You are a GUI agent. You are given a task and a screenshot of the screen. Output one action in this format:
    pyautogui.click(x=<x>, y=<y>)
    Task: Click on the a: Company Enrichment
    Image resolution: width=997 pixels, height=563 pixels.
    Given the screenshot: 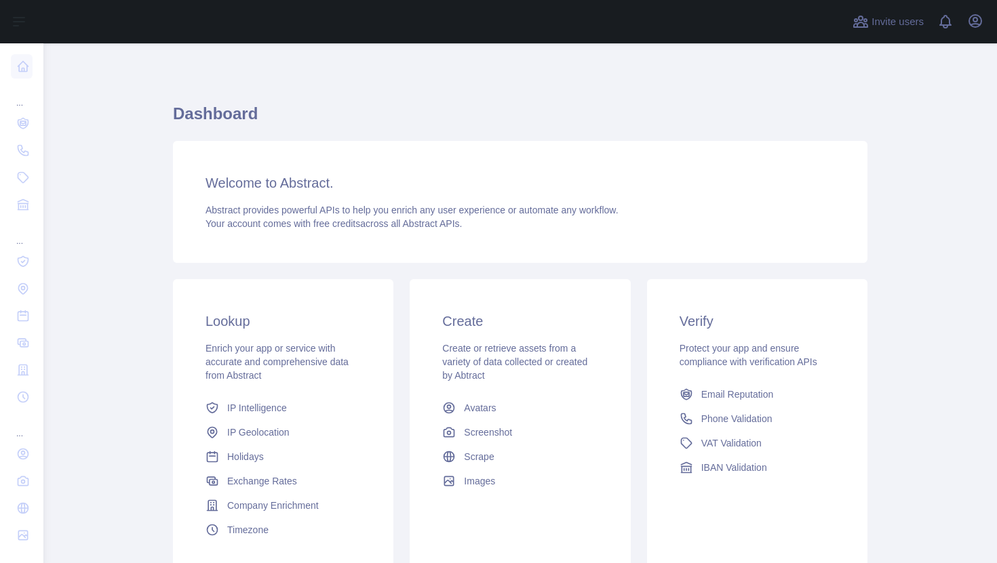 What is the action you would take?
    pyautogui.click(x=283, y=506)
    